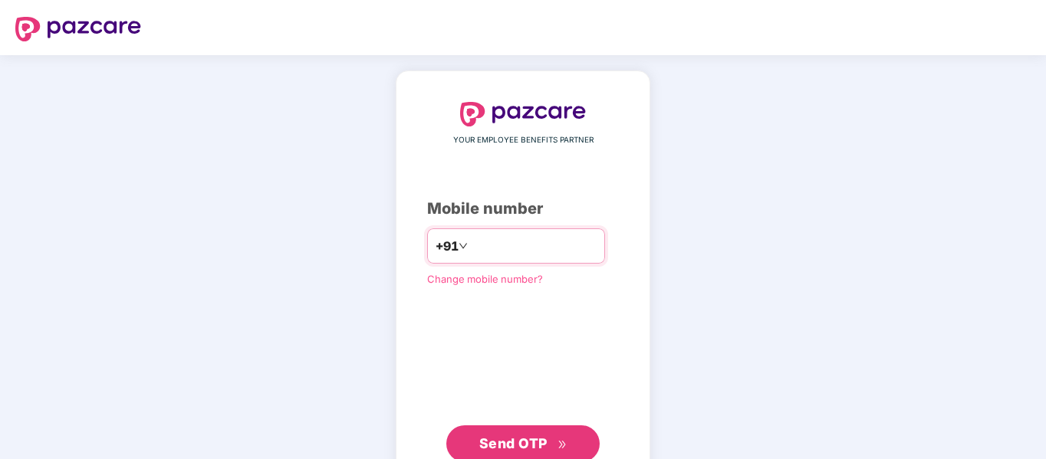 The width and height of the screenshot is (1046, 459). I want to click on span: double-right, so click(562, 445).